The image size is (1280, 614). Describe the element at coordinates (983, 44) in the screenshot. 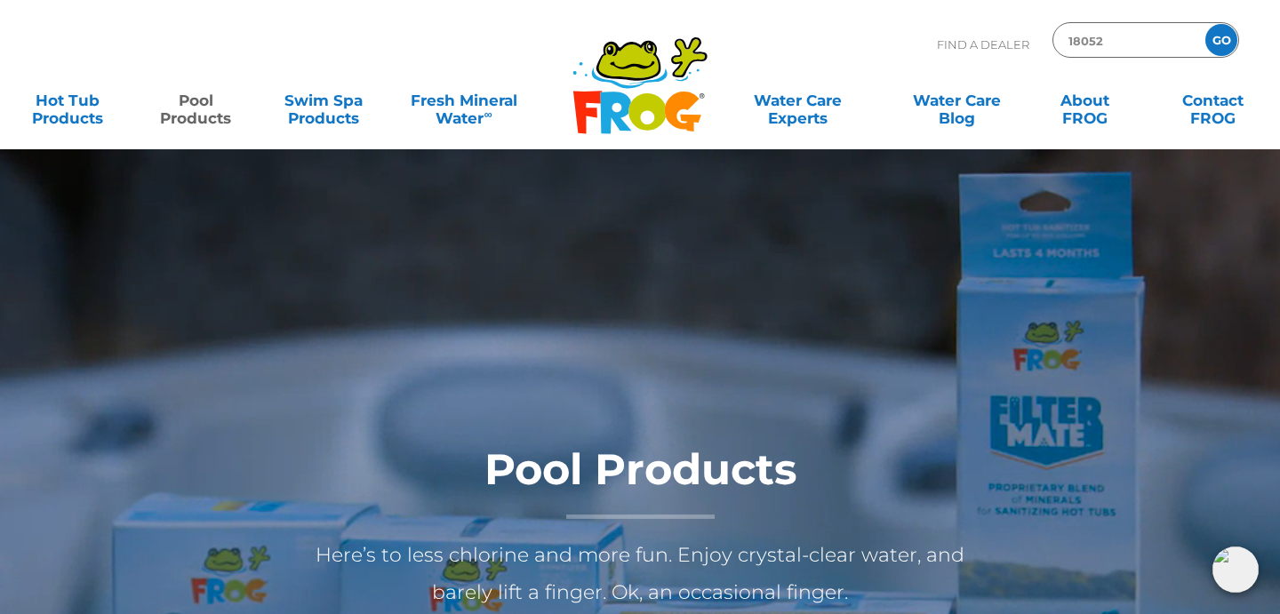

I see `p: Find A Dealer` at that location.